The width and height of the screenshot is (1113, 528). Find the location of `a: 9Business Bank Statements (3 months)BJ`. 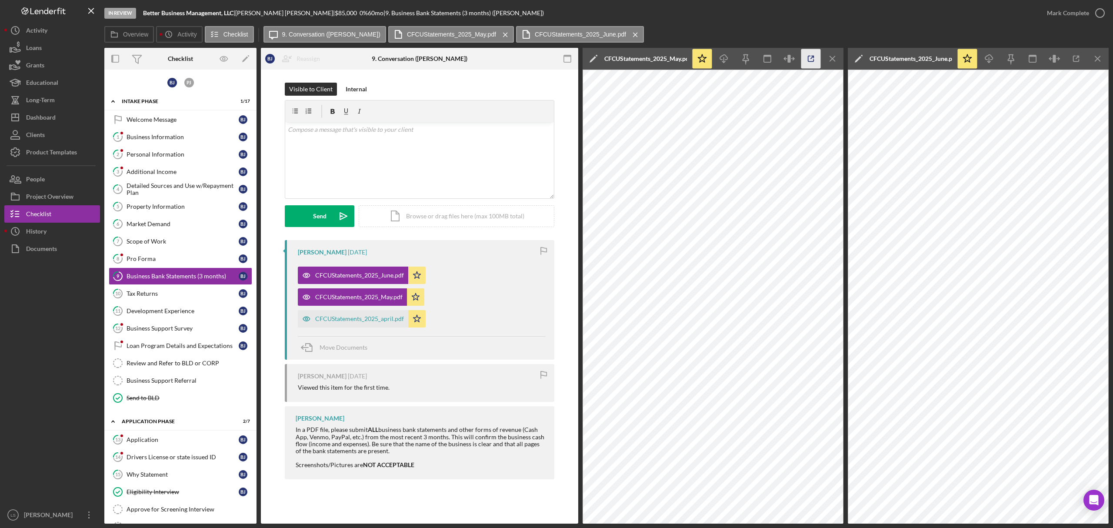

a: 9Business Bank Statements (3 months)BJ is located at coordinates (180, 276).